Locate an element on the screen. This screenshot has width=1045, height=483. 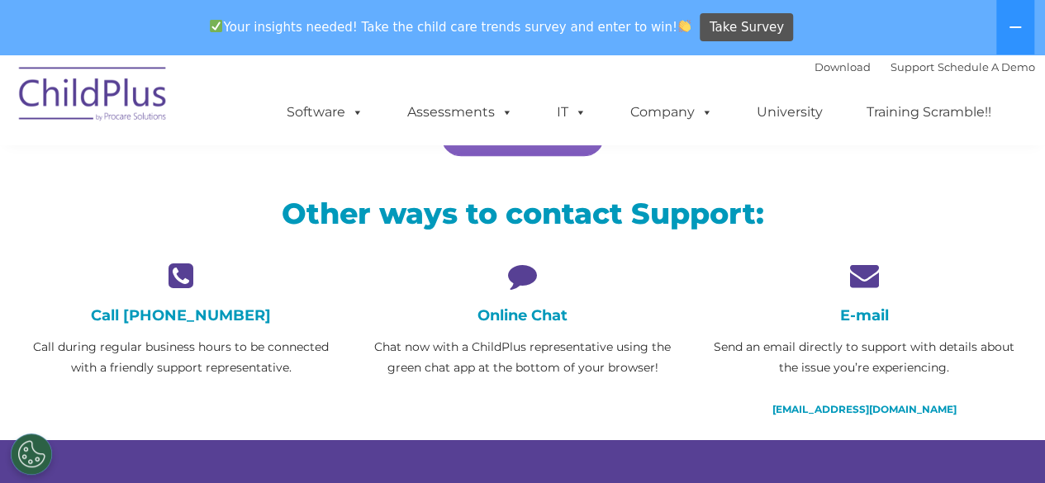
h4: Online Chat is located at coordinates (522, 316).